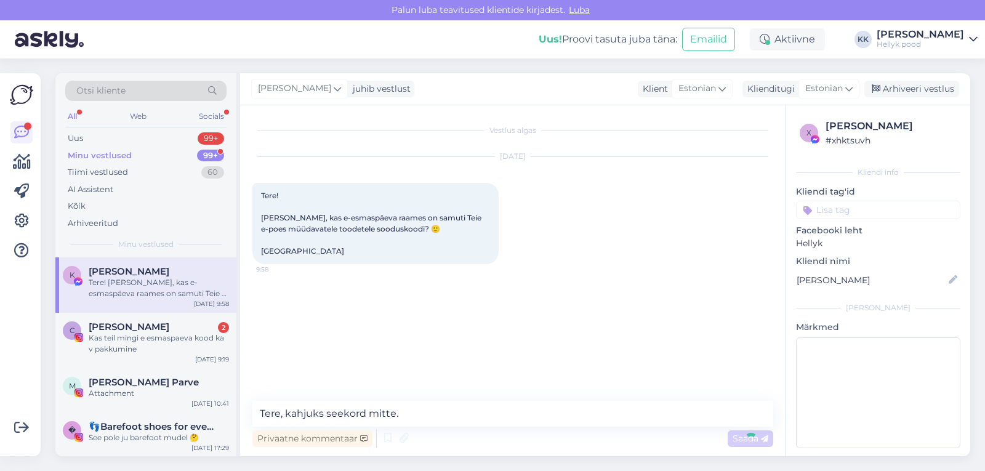 The width and height of the screenshot is (985, 471). I want to click on input: Lisa nimi, so click(871, 280).